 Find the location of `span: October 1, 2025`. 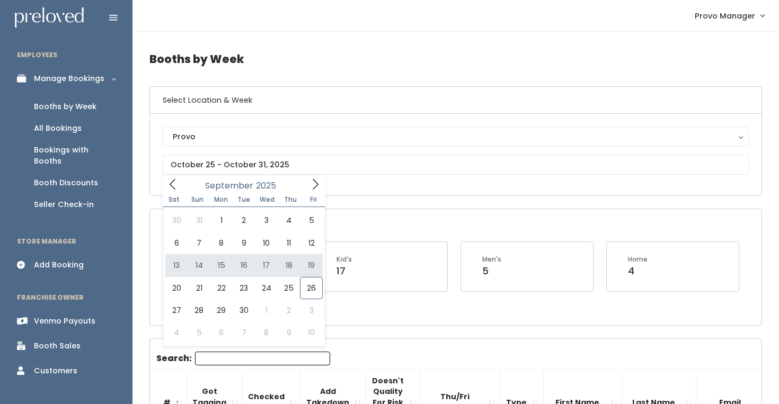

span: October 1, 2025 is located at coordinates (267, 311).